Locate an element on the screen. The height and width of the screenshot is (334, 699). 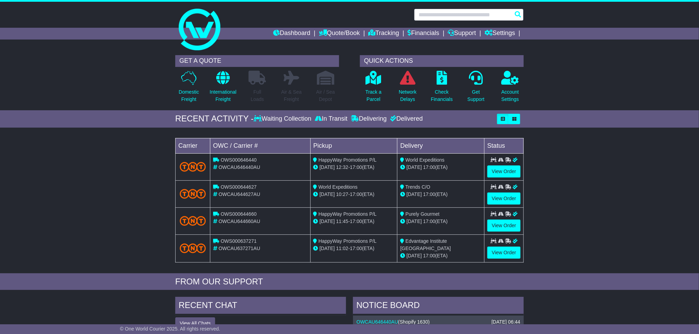
div: Delivering is located at coordinates (369, 119).